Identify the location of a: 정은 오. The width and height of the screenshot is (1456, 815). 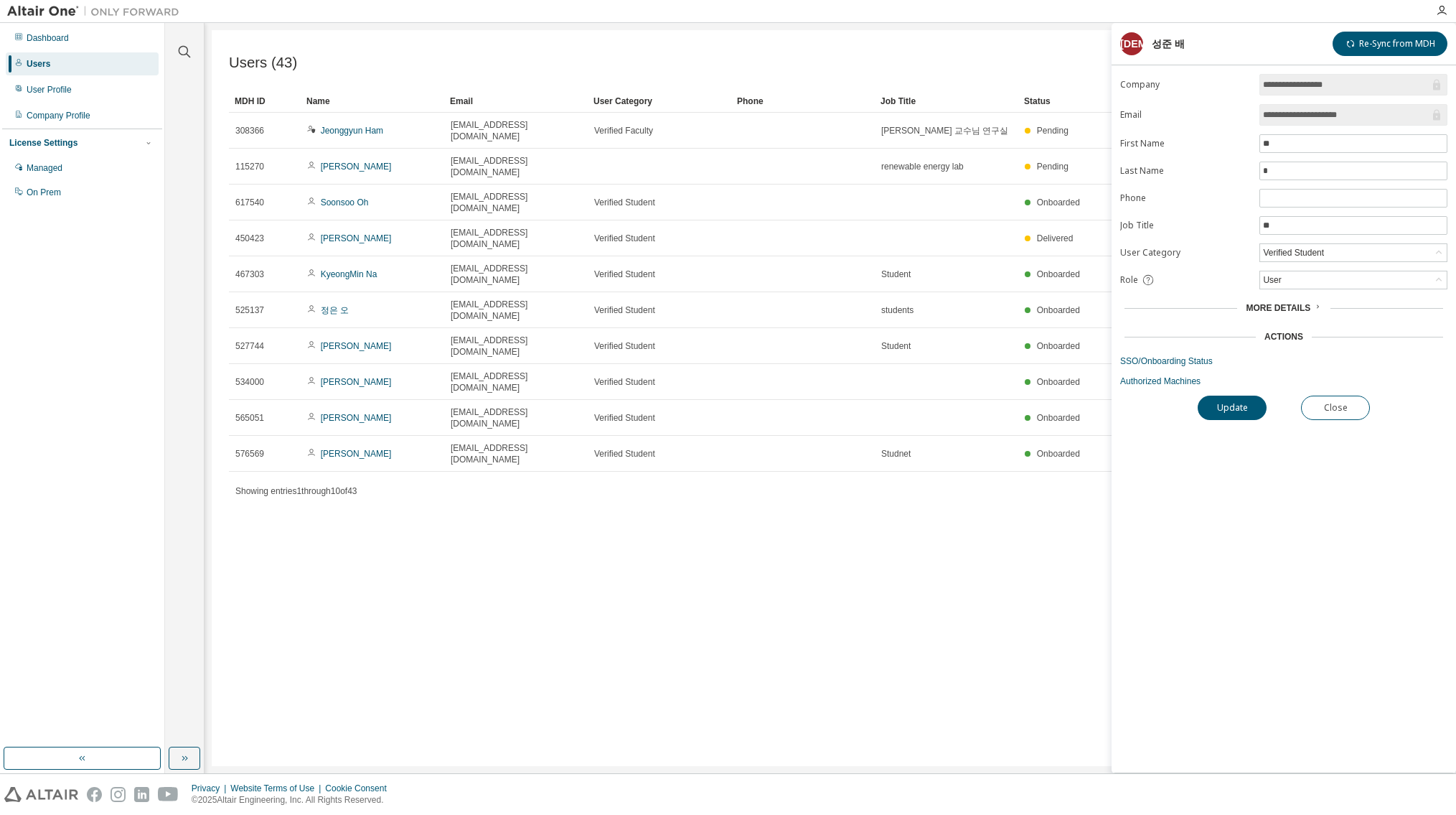
(334, 310).